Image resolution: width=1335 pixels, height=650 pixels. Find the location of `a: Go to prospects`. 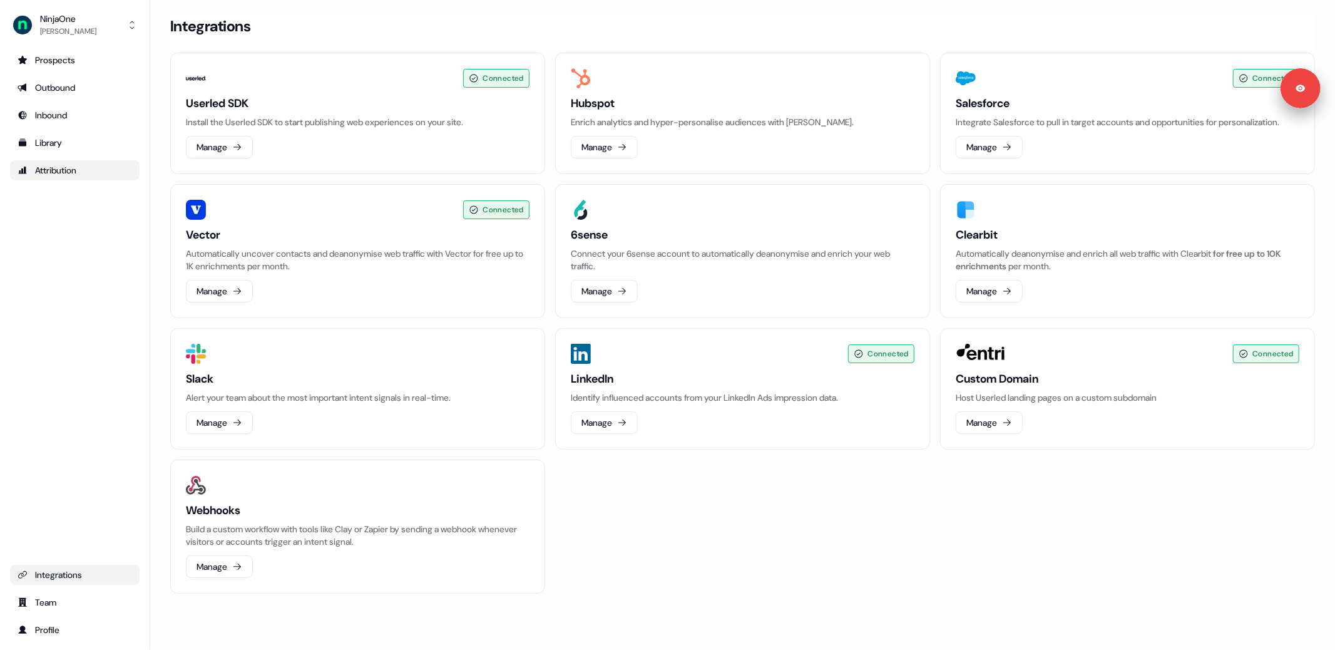

a: Go to prospects is located at coordinates (74, 60).